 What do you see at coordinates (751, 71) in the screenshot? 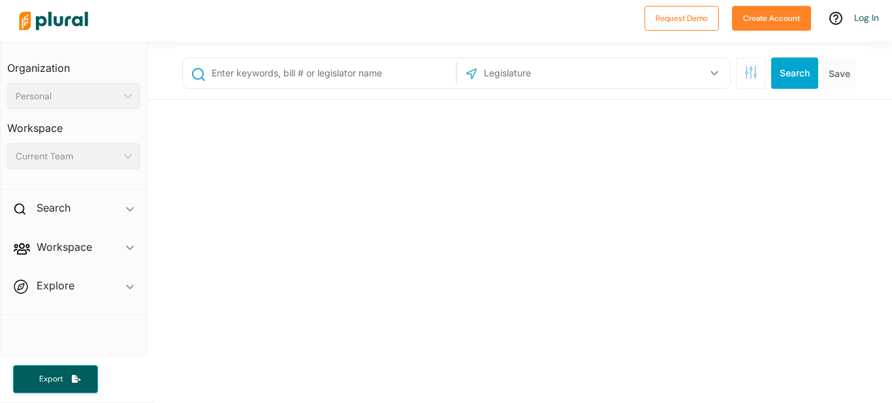
I see `span: Search Filters` at bounding box center [751, 71].